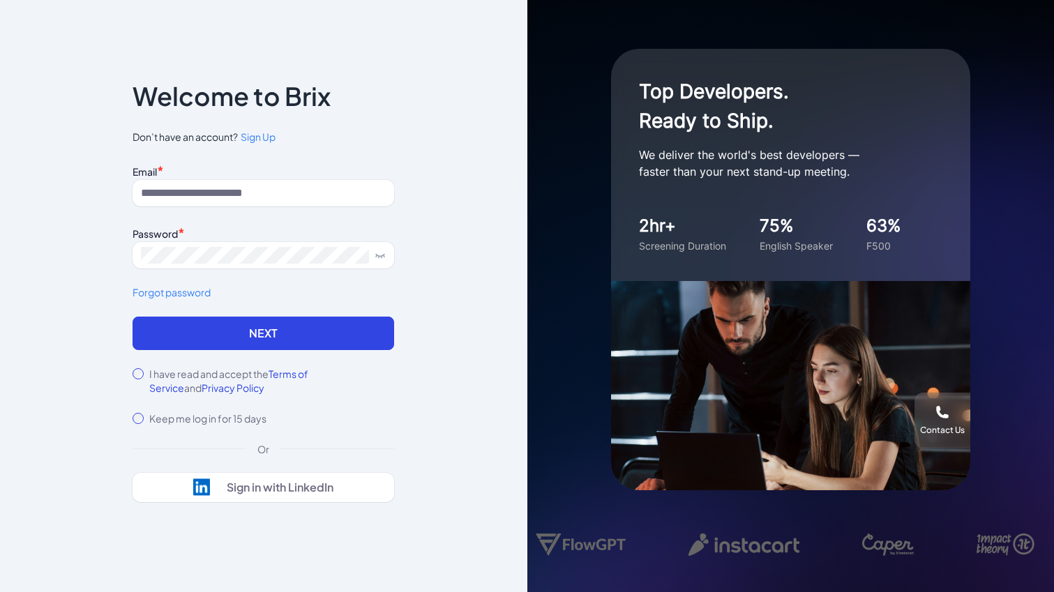 This screenshot has height=592, width=1054. Describe the element at coordinates (155, 234) in the screenshot. I see `label: Password` at that location.